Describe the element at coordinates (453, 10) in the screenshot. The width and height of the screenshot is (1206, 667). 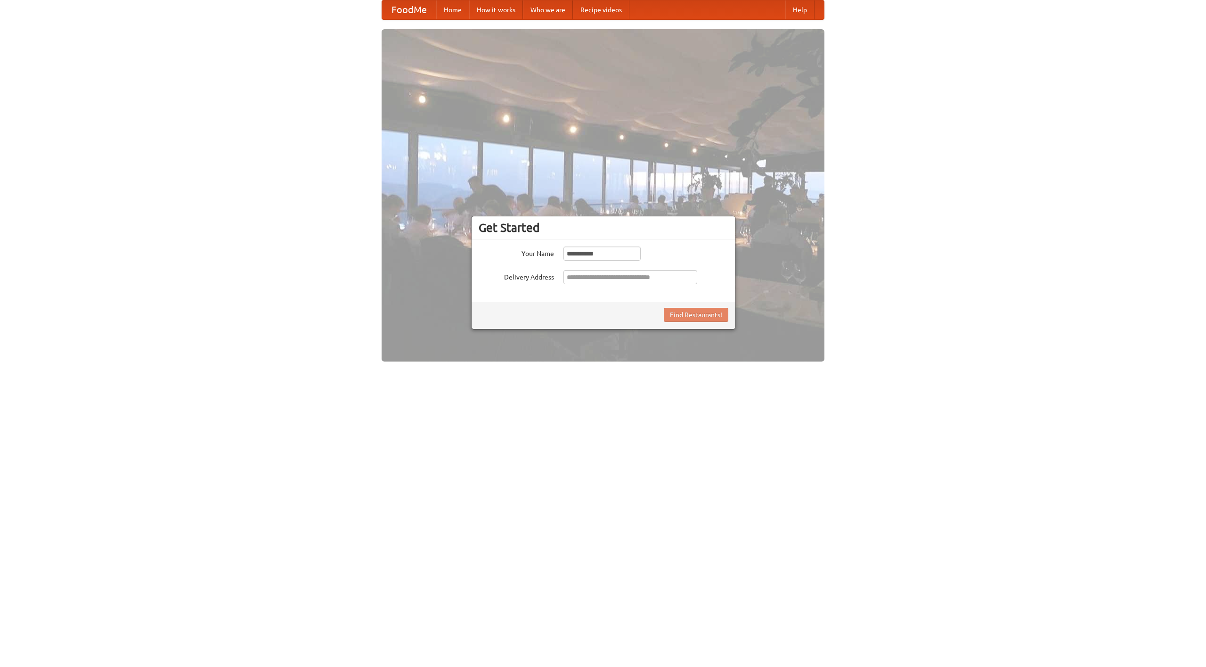
I see `a: Home` at that location.